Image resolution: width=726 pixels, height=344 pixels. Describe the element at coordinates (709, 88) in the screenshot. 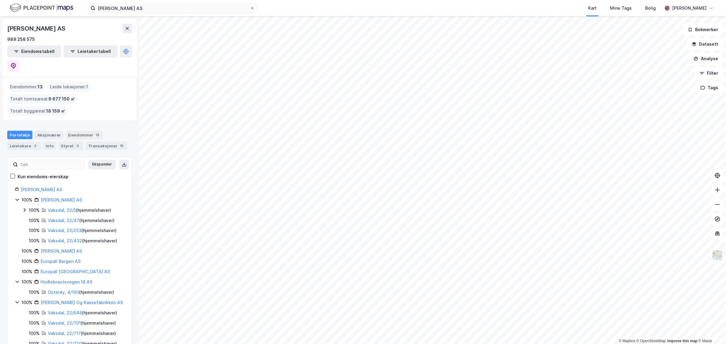

I see `button: Tags` at that location.